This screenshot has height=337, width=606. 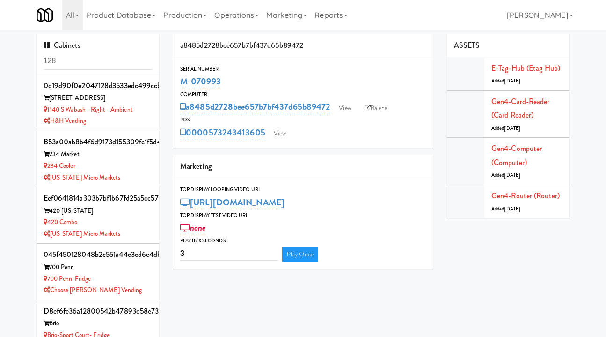 What do you see at coordinates (517, 155) in the screenshot?
I see `a: Gen4-computer (Computer)` at bounding box center [517, 155].